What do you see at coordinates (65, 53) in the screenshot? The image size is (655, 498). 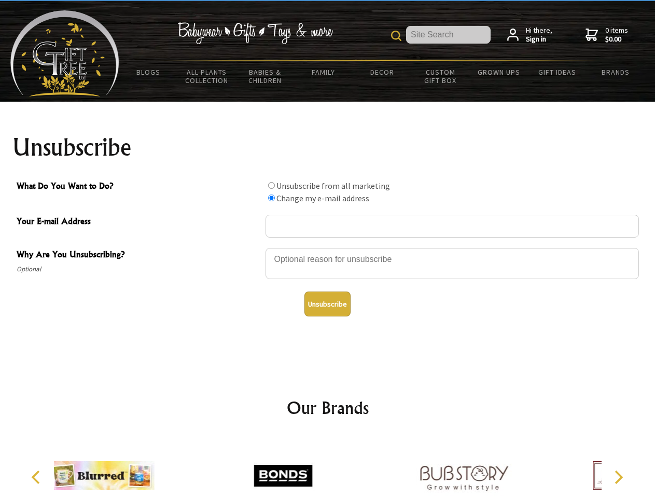 I see `img: Babyware - Gifts - Toys and more...` at bounding box center [65, 53].